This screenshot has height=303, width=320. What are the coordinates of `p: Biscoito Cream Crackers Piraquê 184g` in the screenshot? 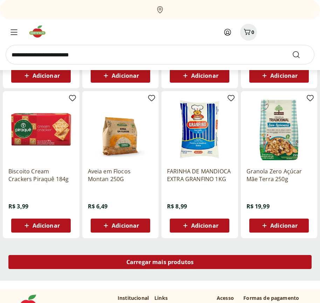 It's located at (41, 175).